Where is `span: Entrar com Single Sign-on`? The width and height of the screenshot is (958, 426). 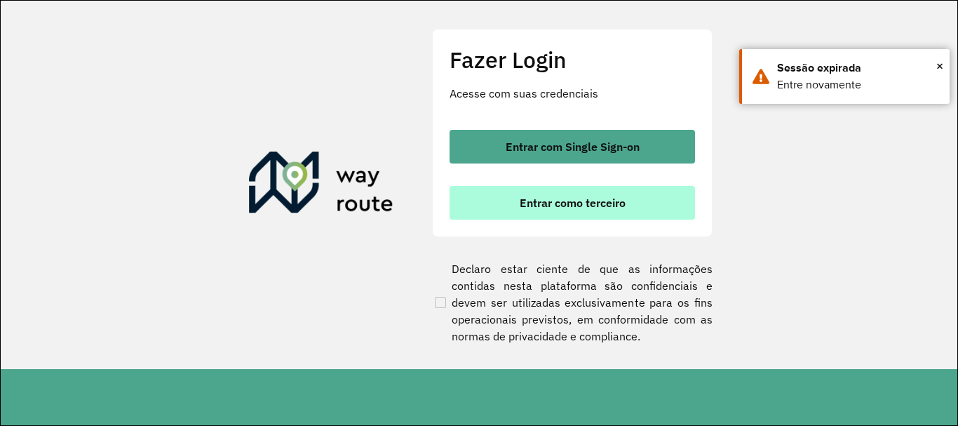 span: Entrar com Single Sign-on is located at coordinates (572, 147).